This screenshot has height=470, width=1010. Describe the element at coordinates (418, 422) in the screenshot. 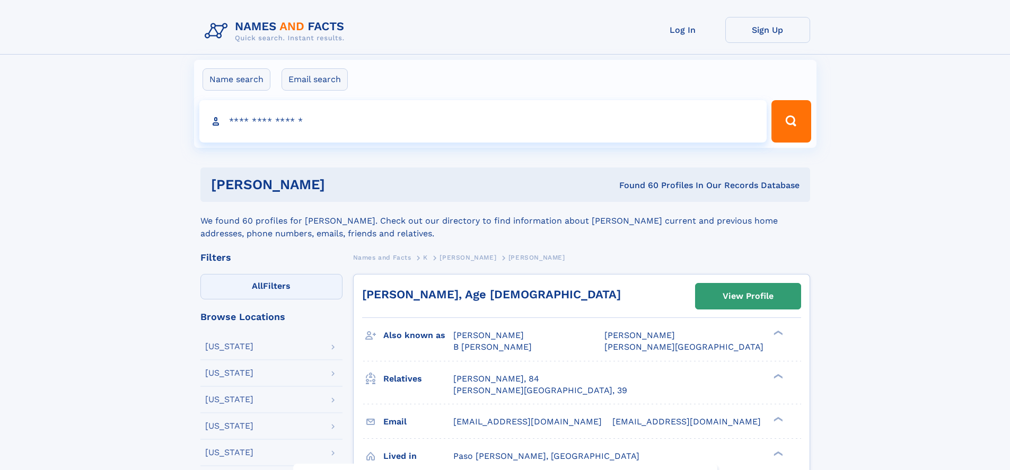

I see `h3: Email` at that location.